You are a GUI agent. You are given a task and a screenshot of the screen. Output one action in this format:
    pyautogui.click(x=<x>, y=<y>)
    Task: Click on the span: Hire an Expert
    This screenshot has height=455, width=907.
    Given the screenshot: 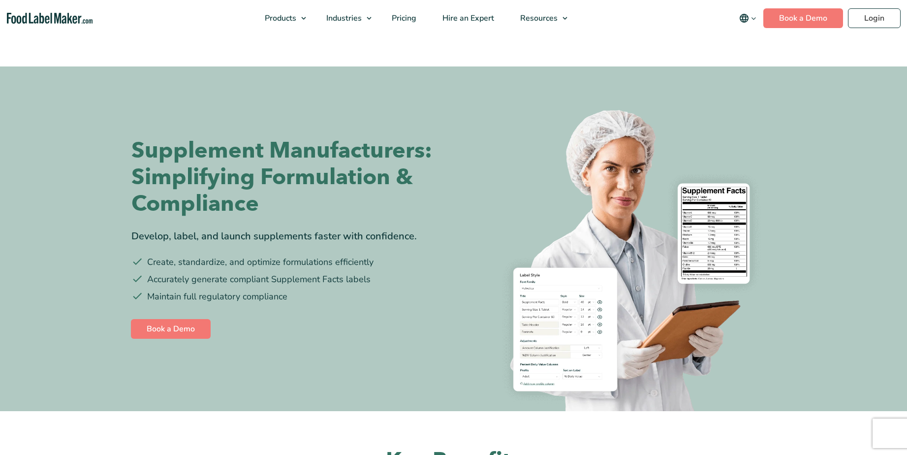 What is the action you would take?
    pyautogui.click(x=467, y=18)
    